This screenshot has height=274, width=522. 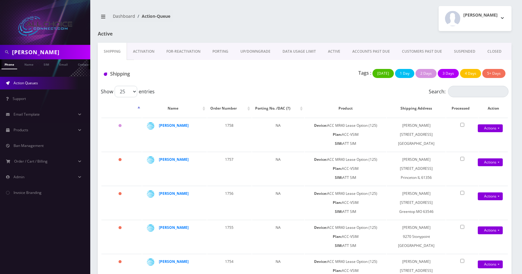 What do you see at coordinates (468, 91) in the screenshot?
I see `label: Search:` at bounding box center [468, 91].